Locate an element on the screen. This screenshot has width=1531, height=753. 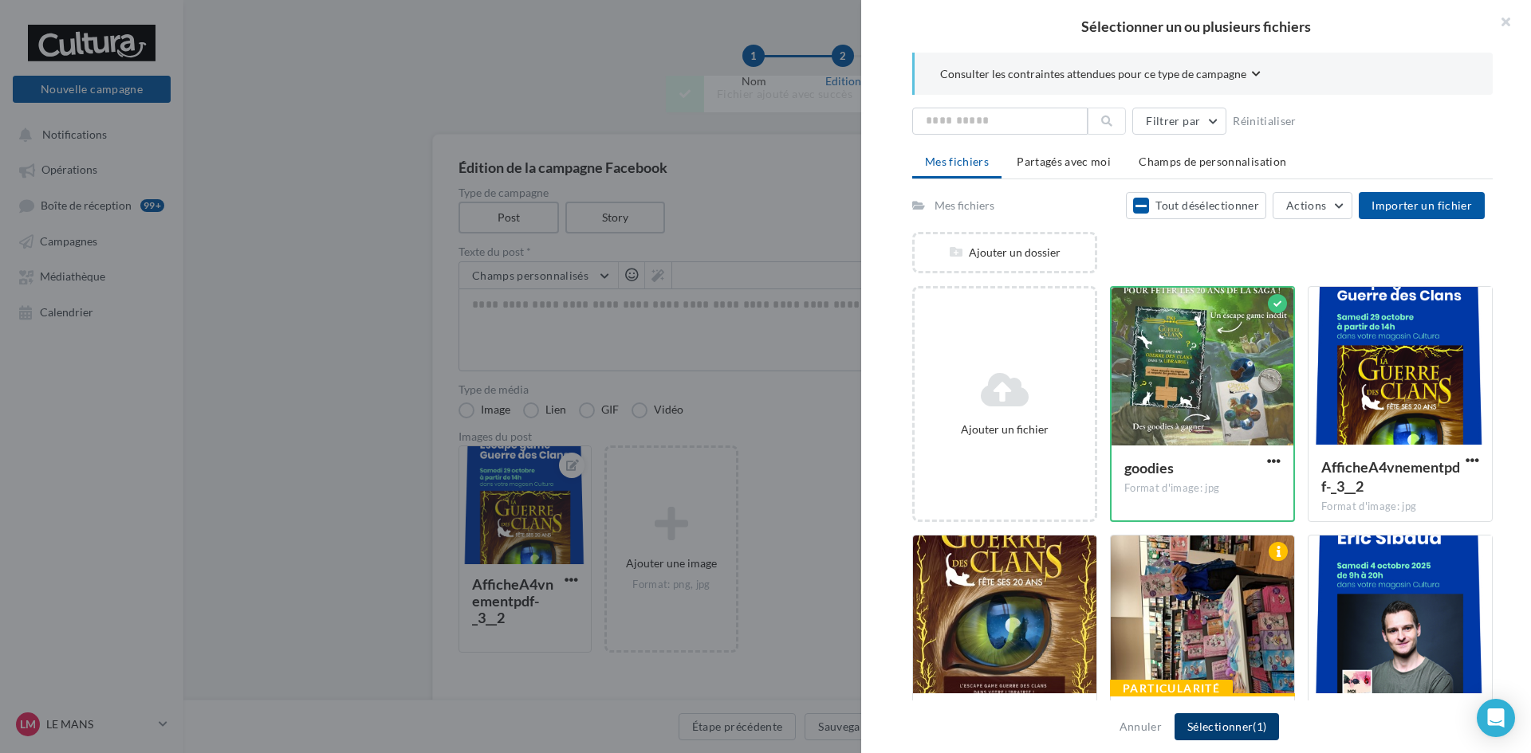
button: Sélectionner(1) is located at coordinates (1226, 727).